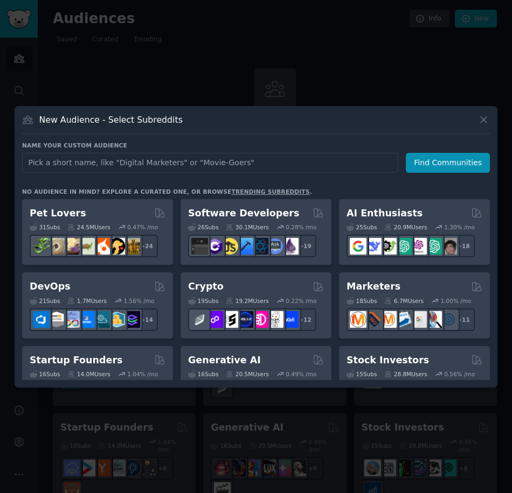 This screenshot has height=493, width=512. What do you see at coordinates (418, 246) in the screenshot?
I see `img: OpenAIDev` at bounding box center [418, 246].